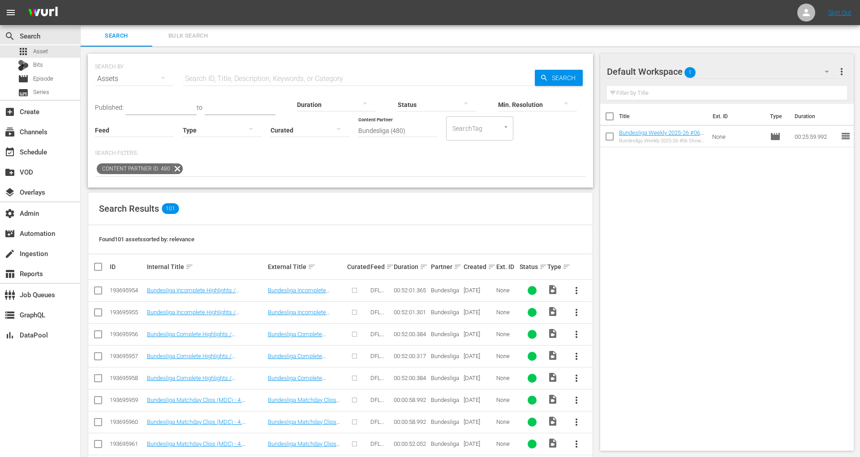 This screenshot has height=457, width=860. I want to click on div: Feed, so click(381, 267).